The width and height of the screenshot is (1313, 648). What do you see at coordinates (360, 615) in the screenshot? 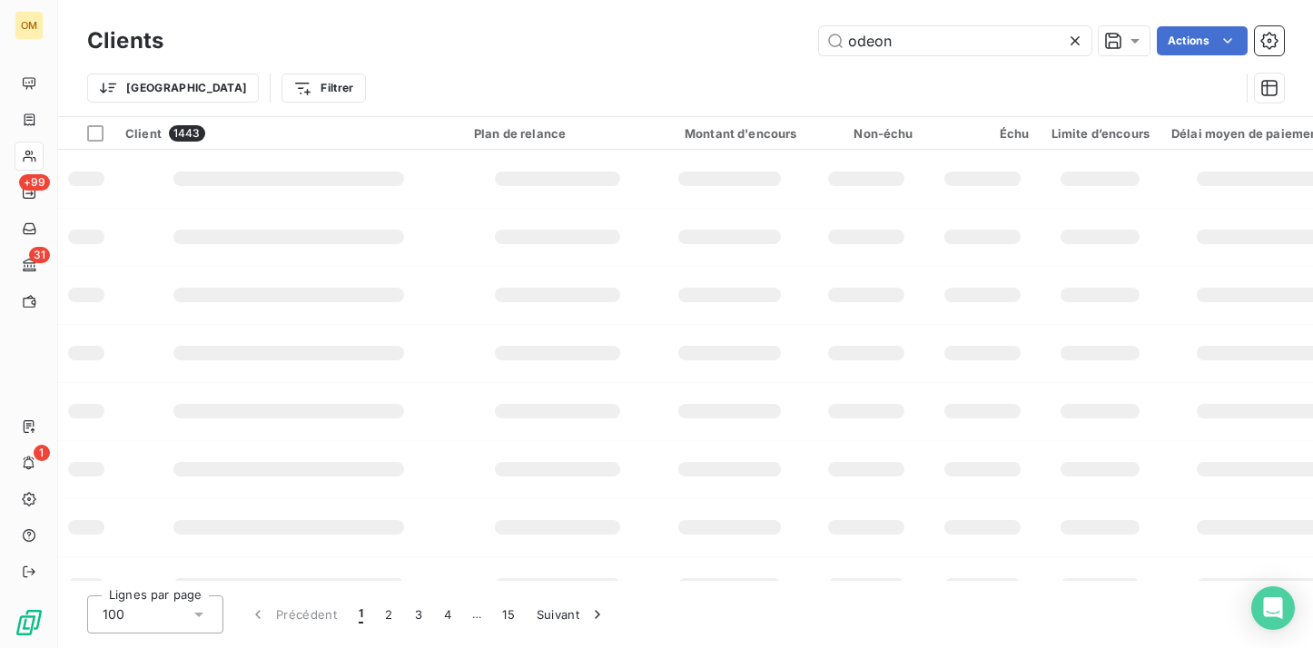
I see `button: 1` at bounding box center [360, 615].